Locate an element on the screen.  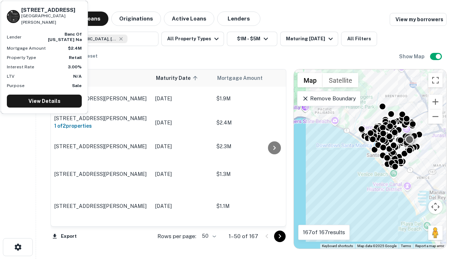
span: Map data ©2025 Google is located at coordinates (377, 246).